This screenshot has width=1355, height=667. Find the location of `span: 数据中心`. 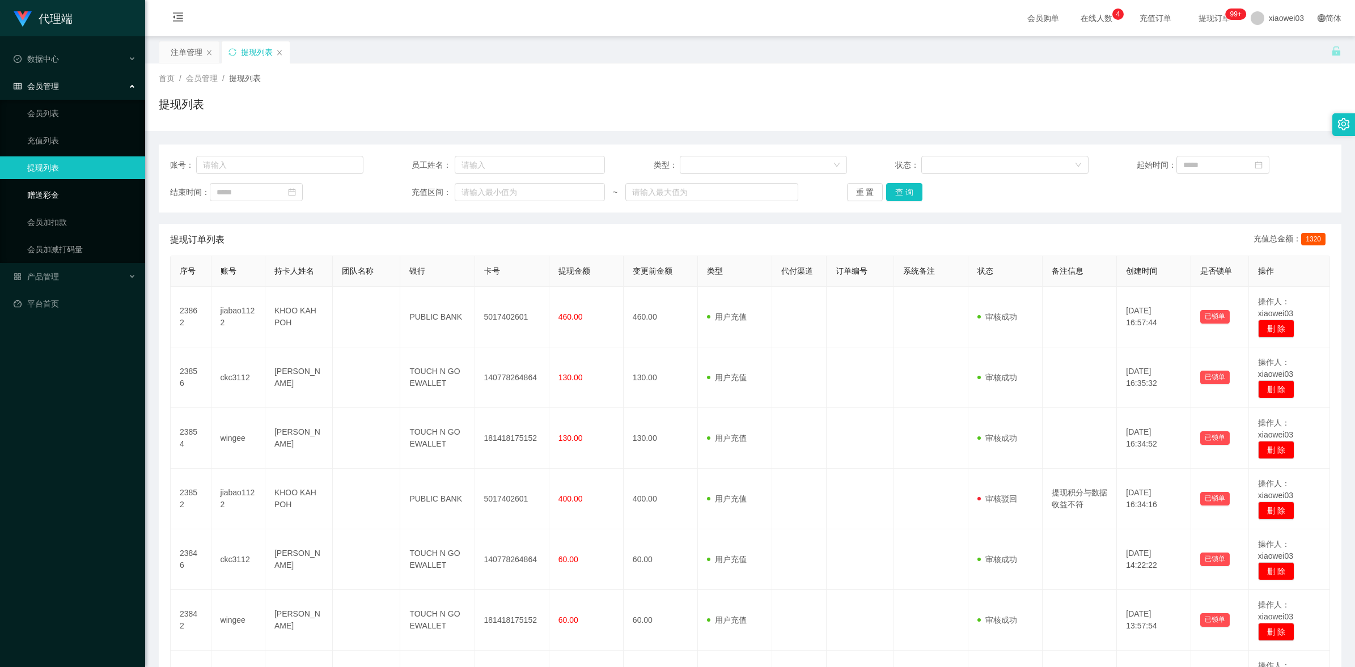

span: 数据中心 is located at coordinates (36, 59).